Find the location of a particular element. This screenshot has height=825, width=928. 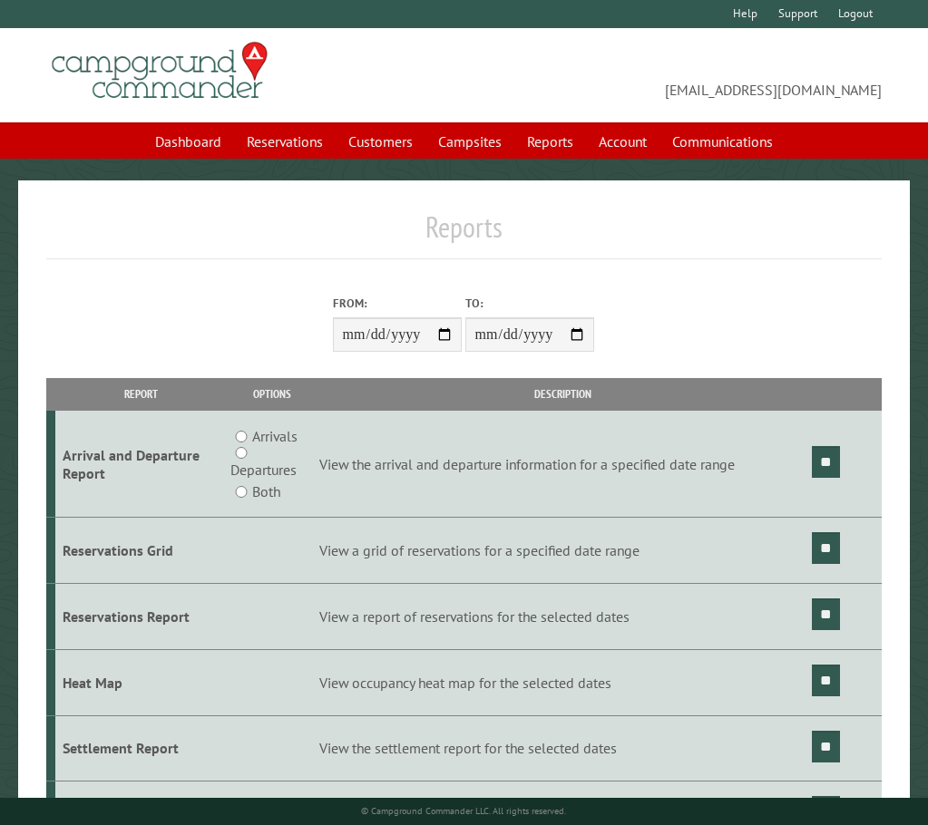

h1: Reports is located at coordinates (463, 234).